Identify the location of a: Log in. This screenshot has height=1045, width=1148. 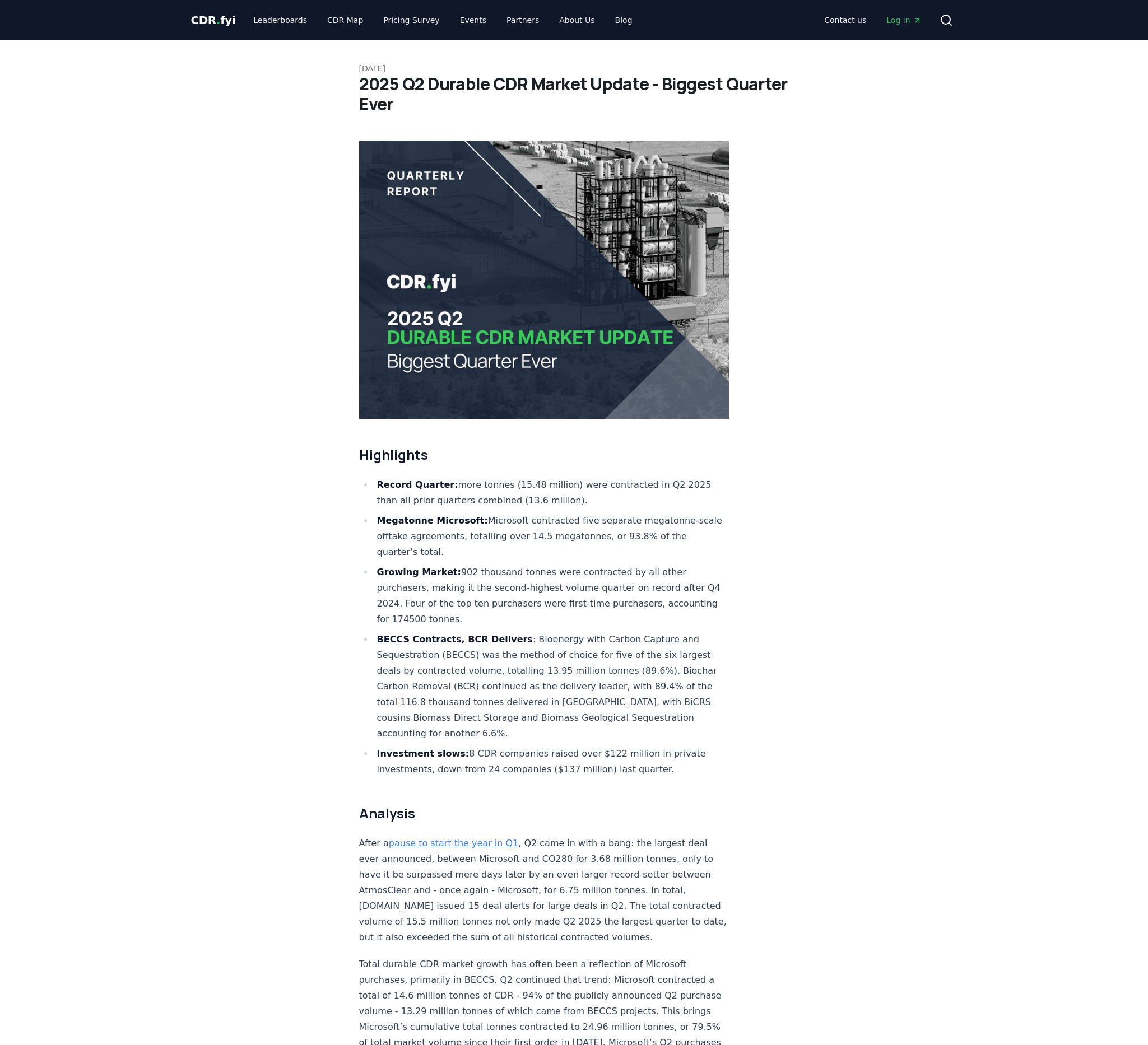
(904, 20).